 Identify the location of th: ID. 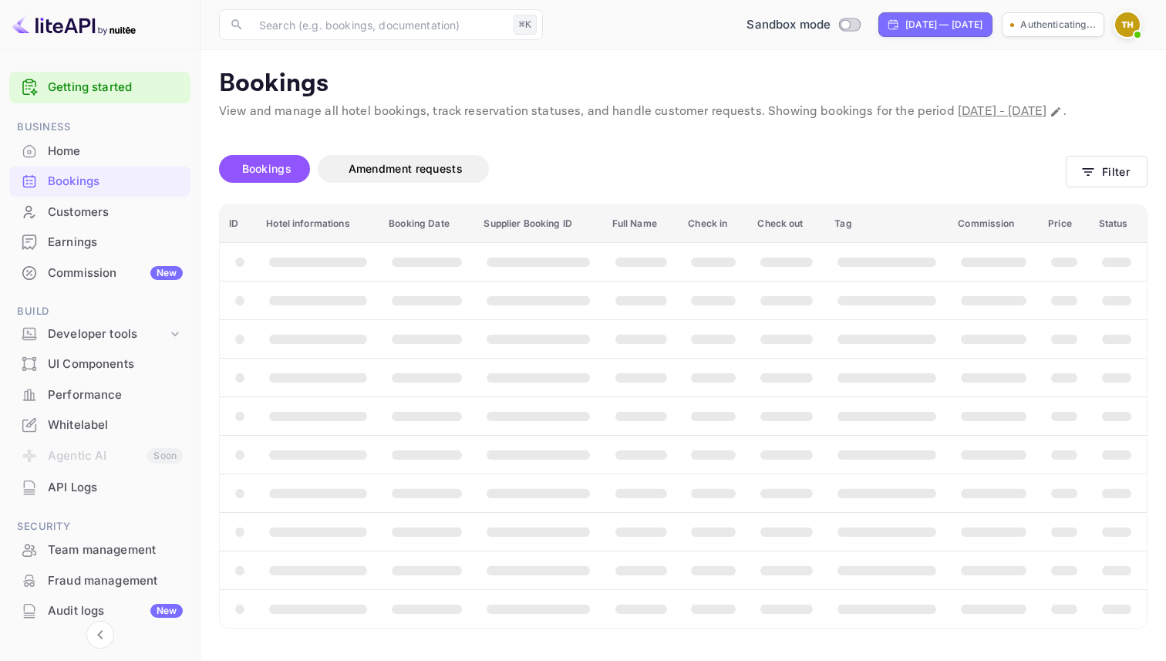
(238, 224).